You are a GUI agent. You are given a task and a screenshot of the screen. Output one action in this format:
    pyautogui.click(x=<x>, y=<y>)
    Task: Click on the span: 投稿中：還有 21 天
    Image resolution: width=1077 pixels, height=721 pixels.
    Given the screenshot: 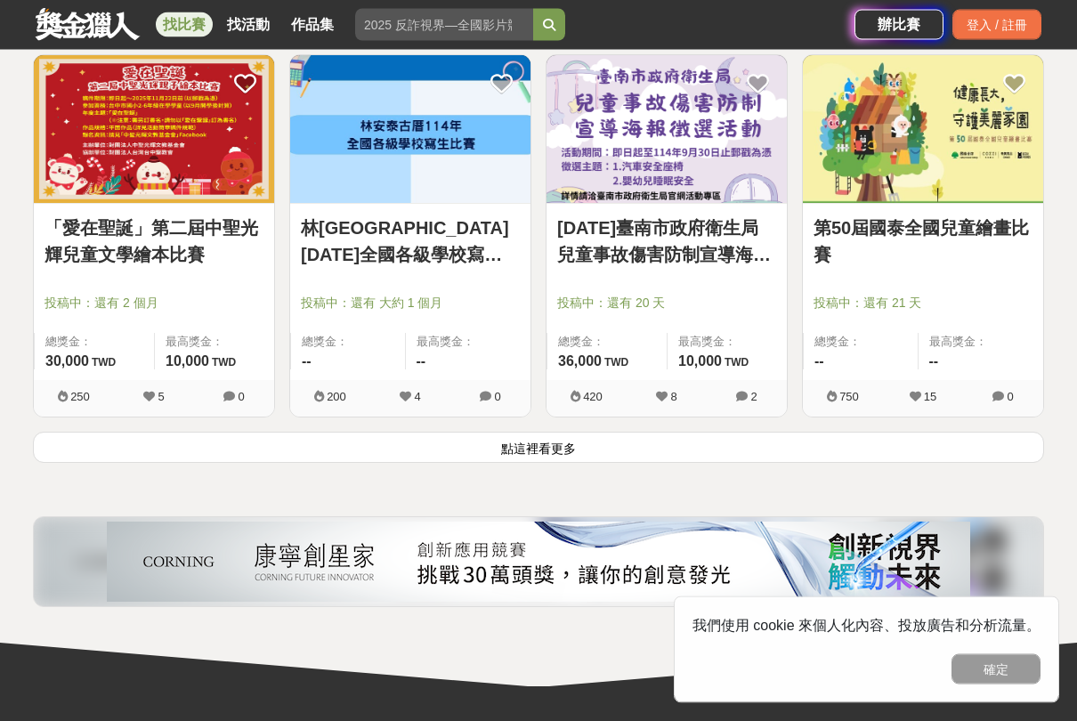 What is the action you would take?
    pyautogui.click(x=923, y=303)
    